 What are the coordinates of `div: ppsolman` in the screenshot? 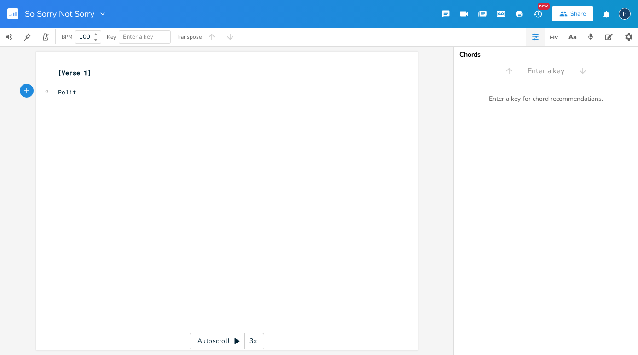 It's located at (625, 14).